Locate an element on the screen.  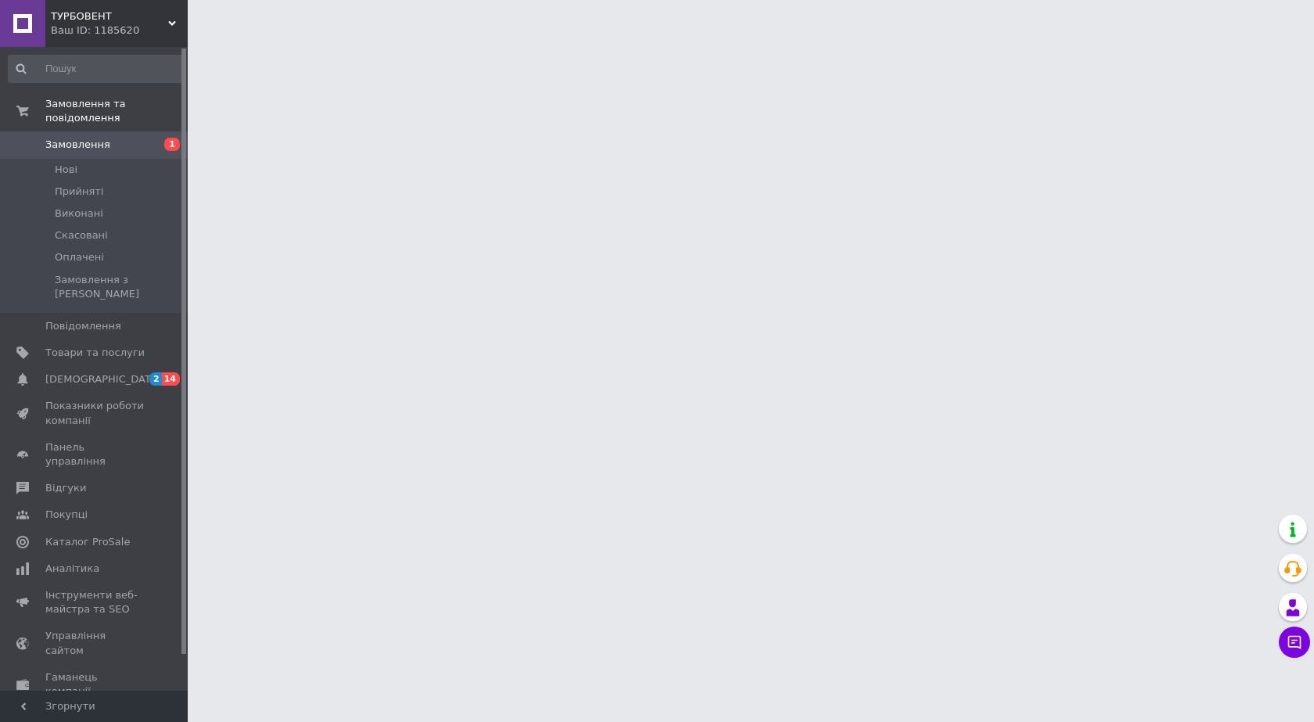
span: Прийняті is located at coordinates (79, 192).